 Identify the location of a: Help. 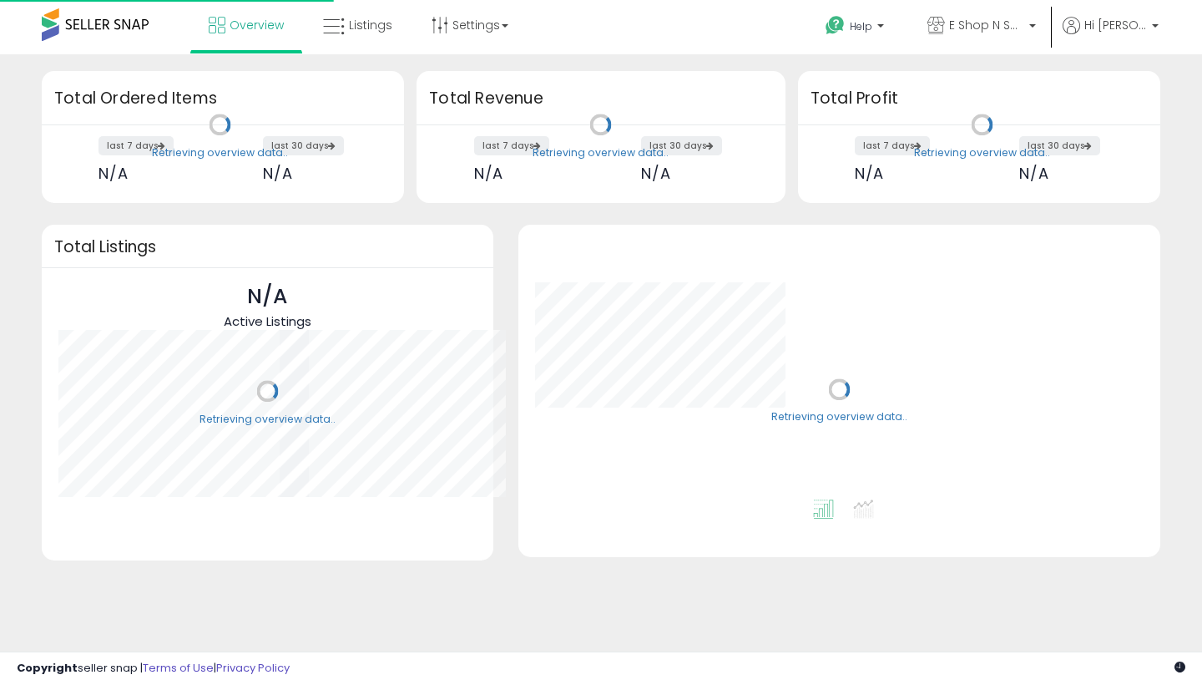
(857, 28).